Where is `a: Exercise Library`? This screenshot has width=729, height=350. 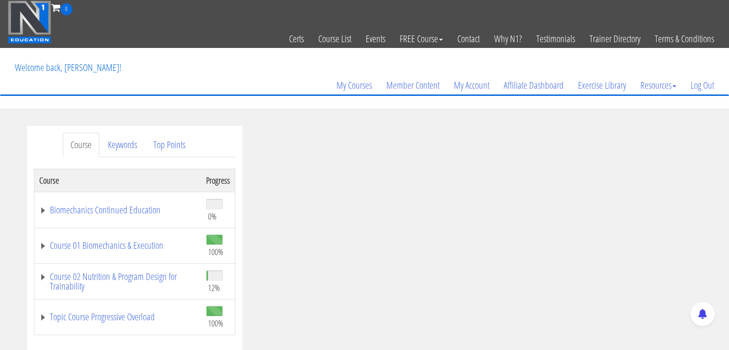 a: Exercise Library is located at coordinates (602, 85).